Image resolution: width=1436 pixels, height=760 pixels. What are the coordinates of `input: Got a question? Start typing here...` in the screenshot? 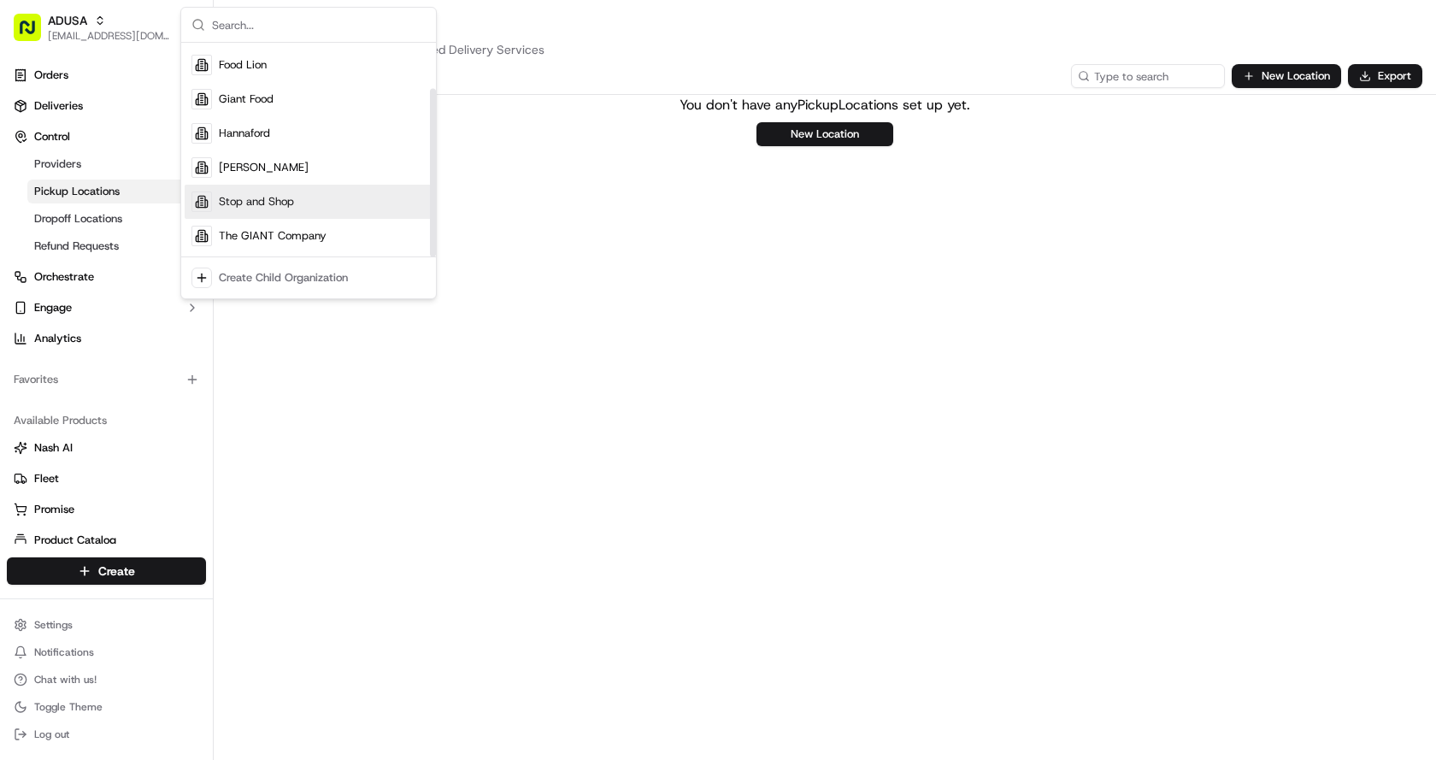 It's located at (176, 119).